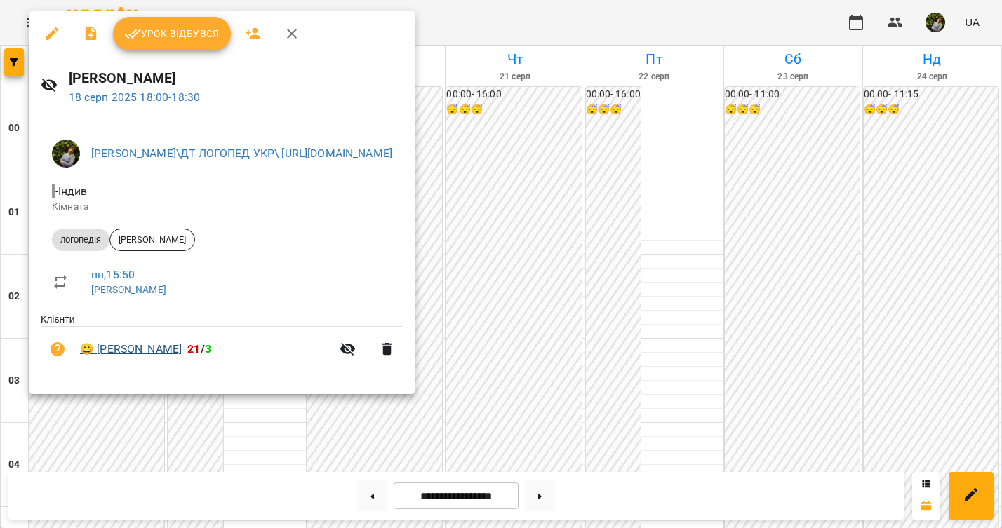  I want to click on span: 3, so click(208, 349).